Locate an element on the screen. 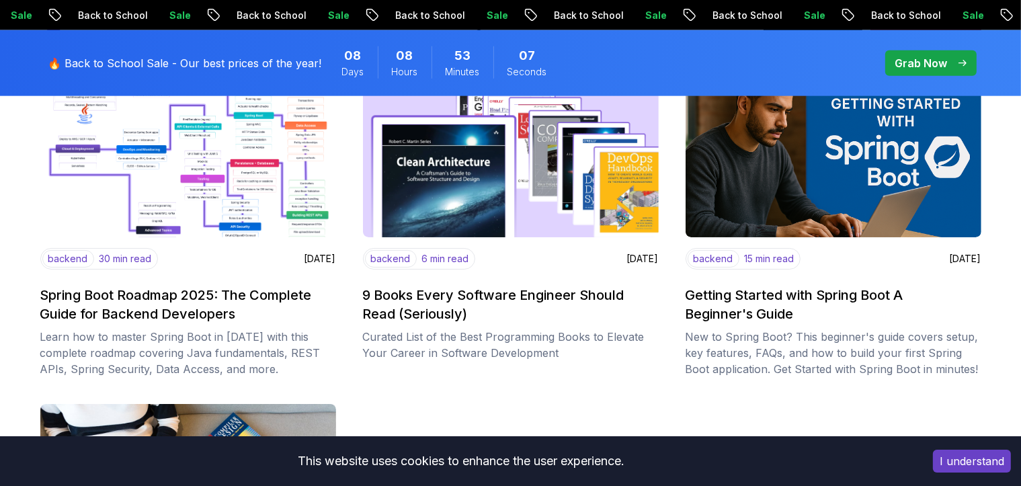 This screenshot has height=486, width=1021. span: Days is located at coordinates (353, 72).